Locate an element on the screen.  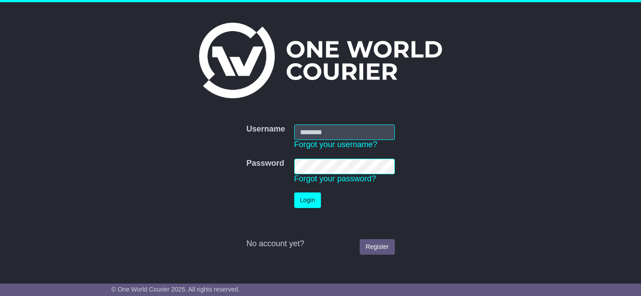
label: Password is located at coordinates (265, 164).